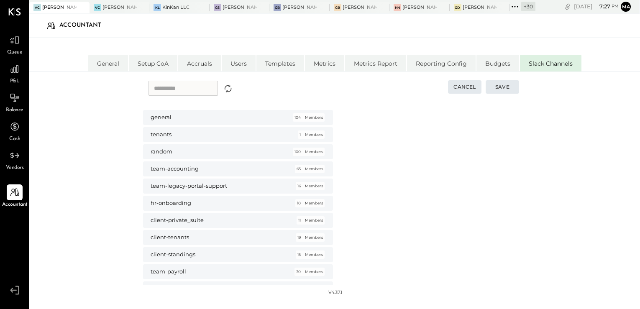 This screenshot has width=640, height=309. Describe the element at coordinates (217, 8) in the screenshot. I see `div: GS` at that location.